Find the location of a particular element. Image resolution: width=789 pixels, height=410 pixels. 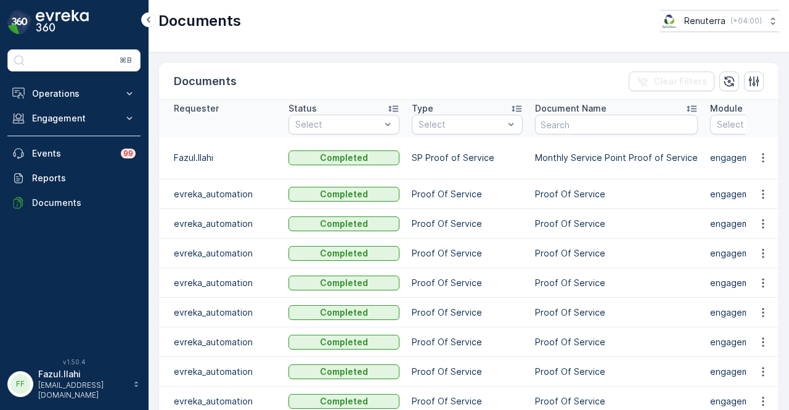

a: Reports is located at coordinates (74, 178).